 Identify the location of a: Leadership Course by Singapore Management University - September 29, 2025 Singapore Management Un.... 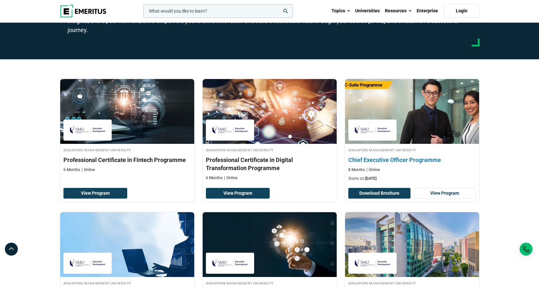
(412, 132).